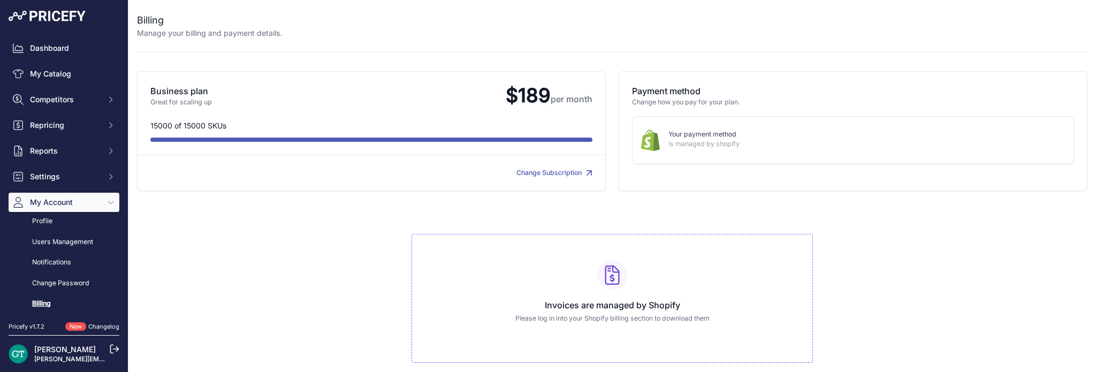  I want to click on button: Settings, so click(64, 177).